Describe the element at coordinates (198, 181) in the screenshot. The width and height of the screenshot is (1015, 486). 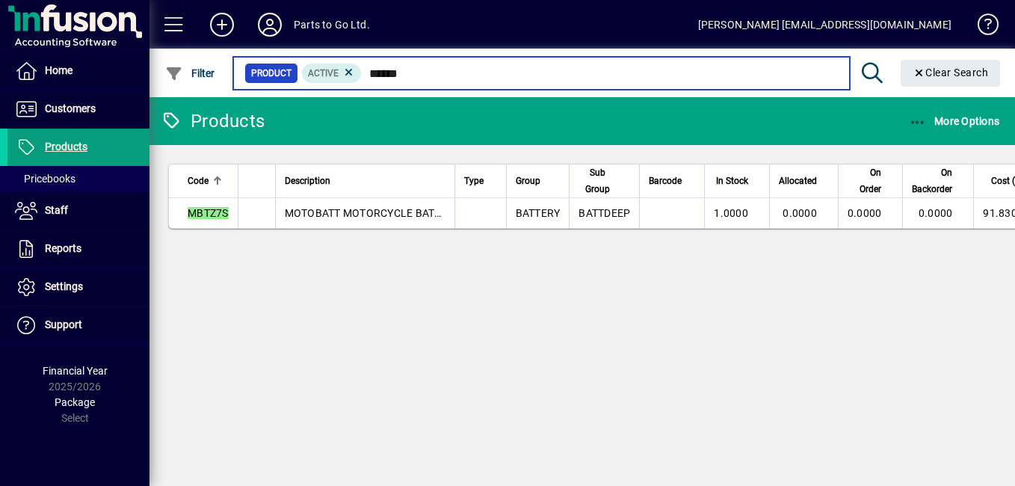
I see `span: Code` at that location.